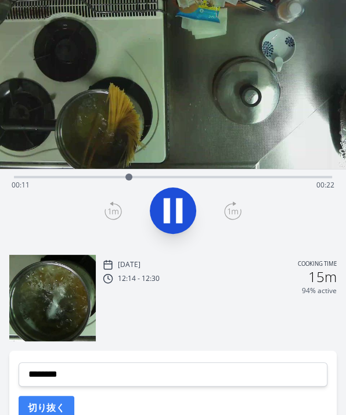 This screenshot has height=415, width=346. What do you see at coordinates (317, 265) in the screenshot?
I see `p: Cooking time` at bounding box center [317, 265].